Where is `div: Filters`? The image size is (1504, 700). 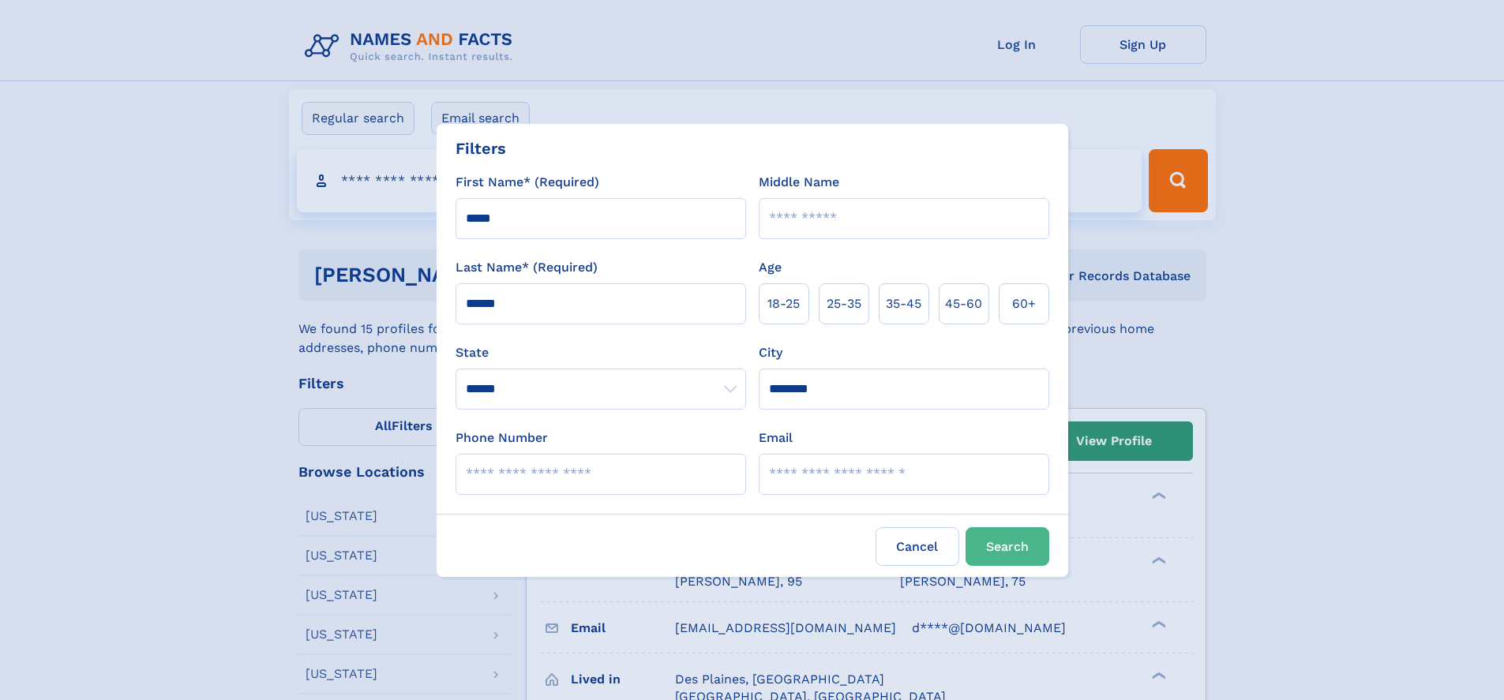 div: Filters is located at coordinates (481, 148).